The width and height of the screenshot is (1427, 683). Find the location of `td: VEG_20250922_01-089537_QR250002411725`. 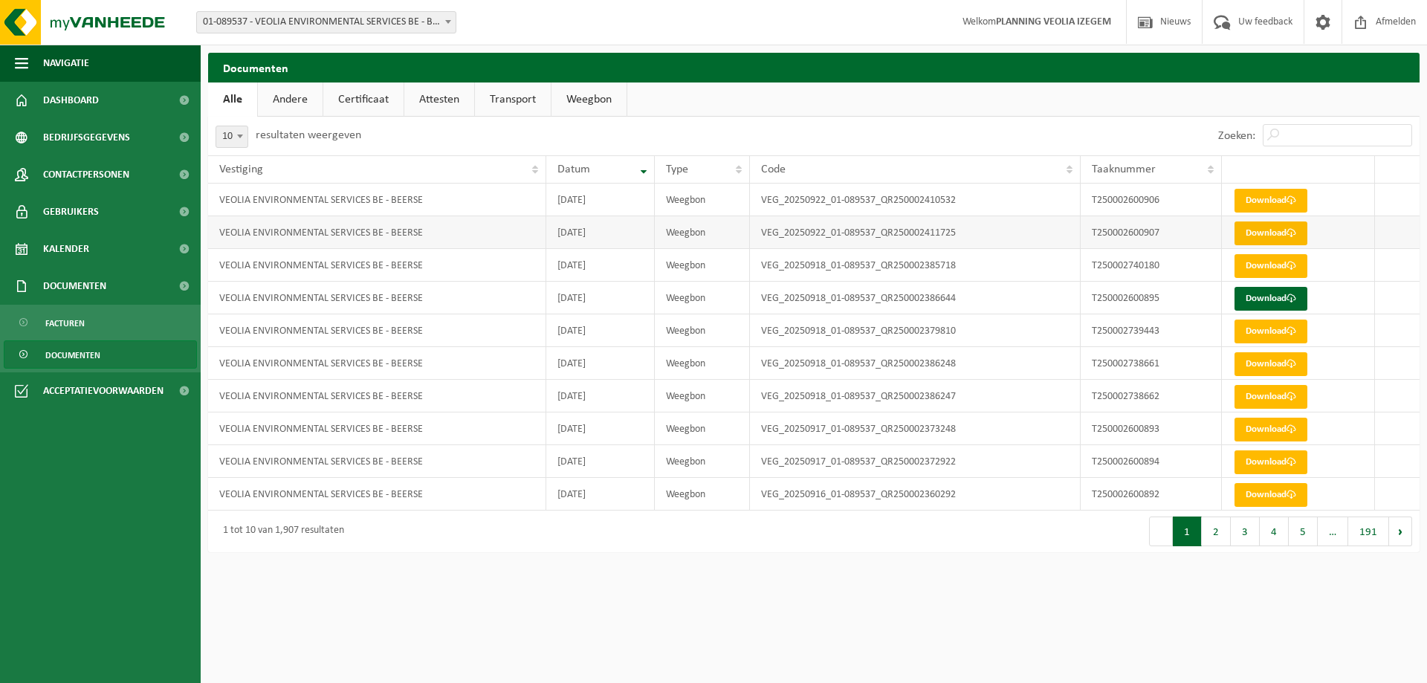

td: VEG_20250922_01-089537_QR250002411725 is located at coordinates (915, 233).